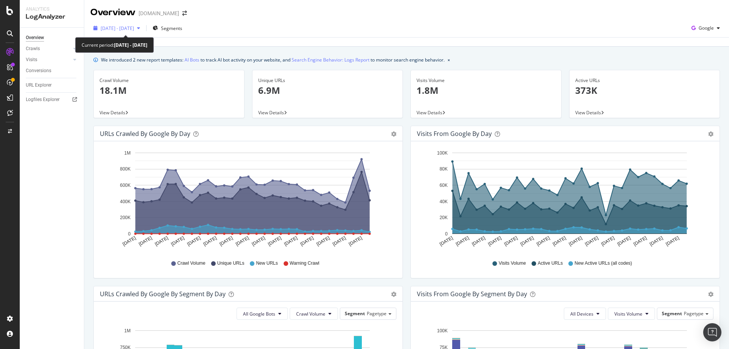 Image resolution: width=729 pixels, height=349 pixels. I want to click on span: Pagetype, so click(694, 313).